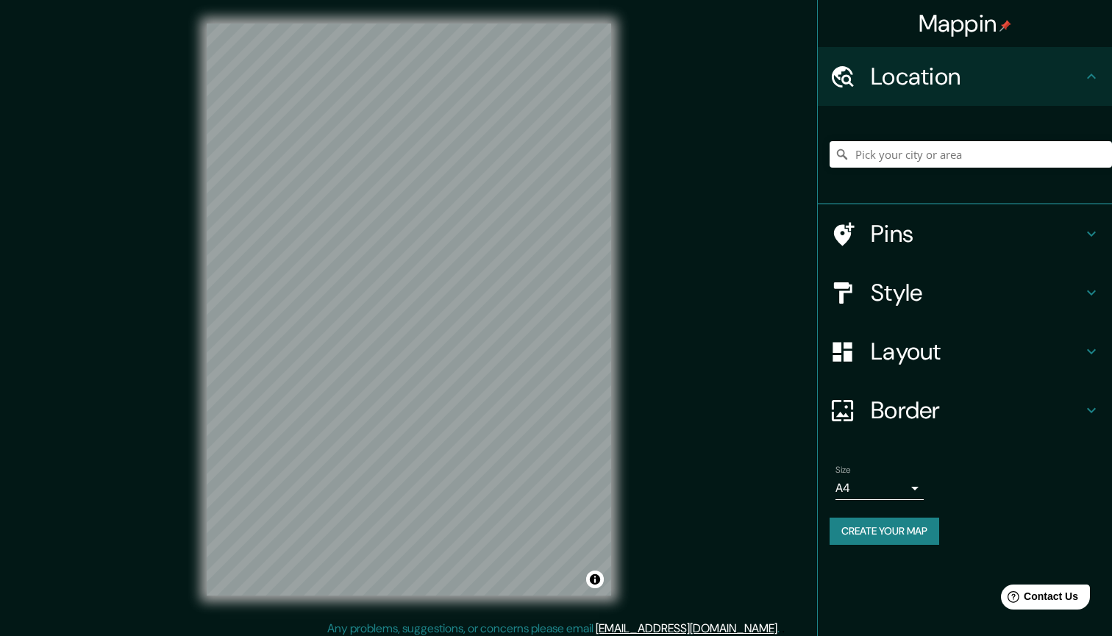  Describe the element at coordinates (965, 234) in the screenshot. I see `div: Pins` at that location.